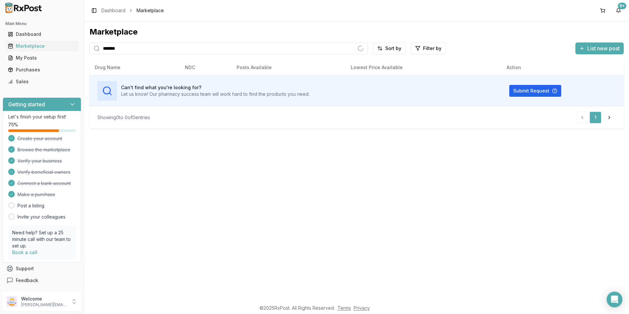  Describe the element at coordinates (42, 82) in the screenshot. I see `button: Sales` at that location.